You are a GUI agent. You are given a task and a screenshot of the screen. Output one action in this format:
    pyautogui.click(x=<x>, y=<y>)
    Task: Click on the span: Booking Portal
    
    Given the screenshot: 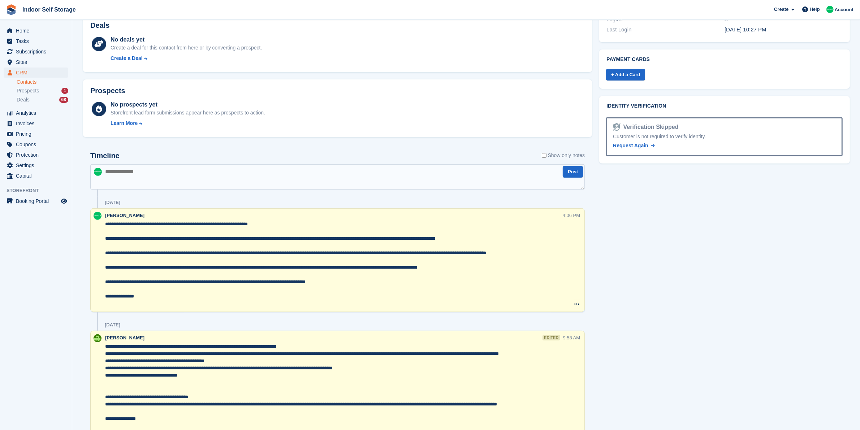 What is the action you would take?
    pyautogui.click(x=38, y=201)
    